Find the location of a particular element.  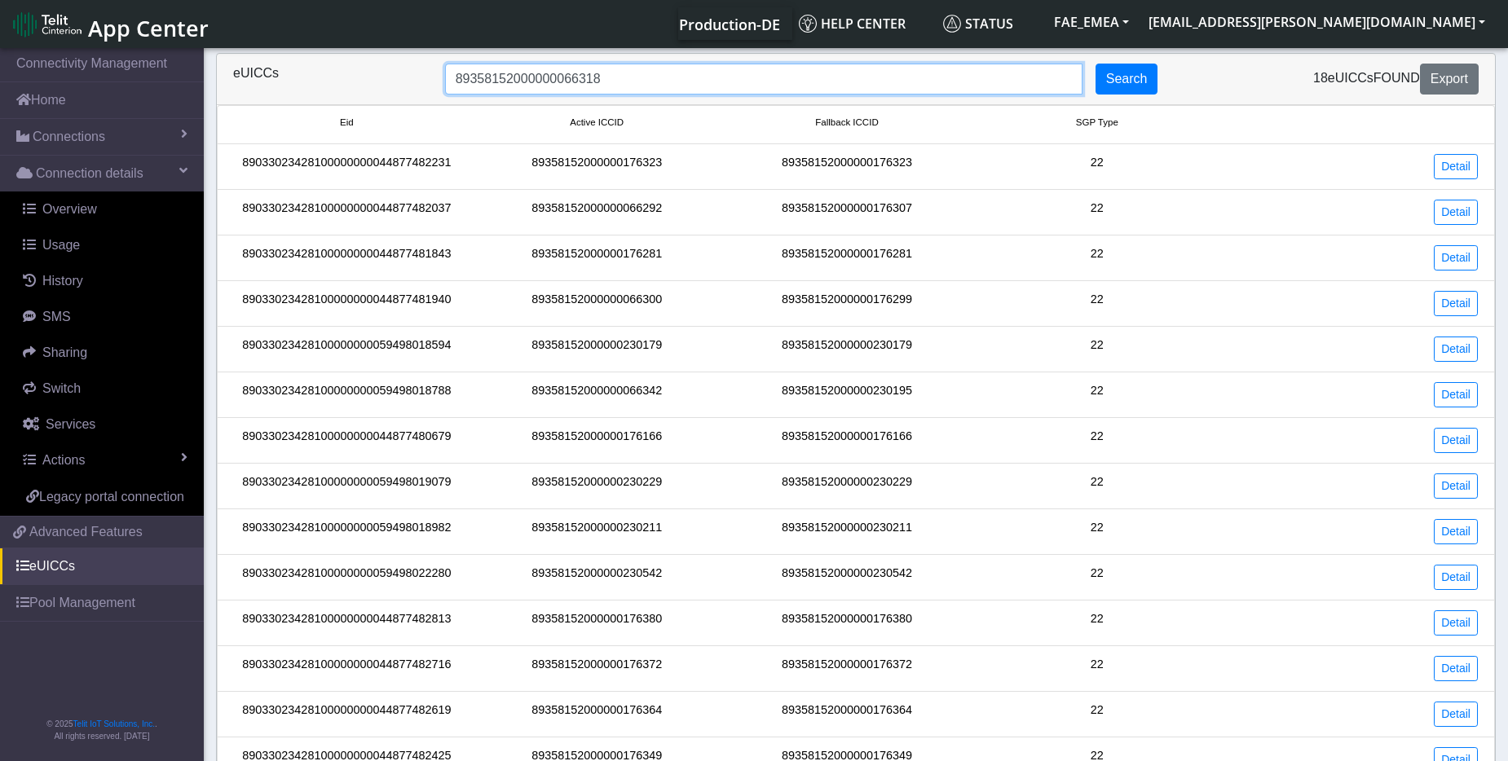

span: Fallback ICCID is located at coordinates (846, 122).